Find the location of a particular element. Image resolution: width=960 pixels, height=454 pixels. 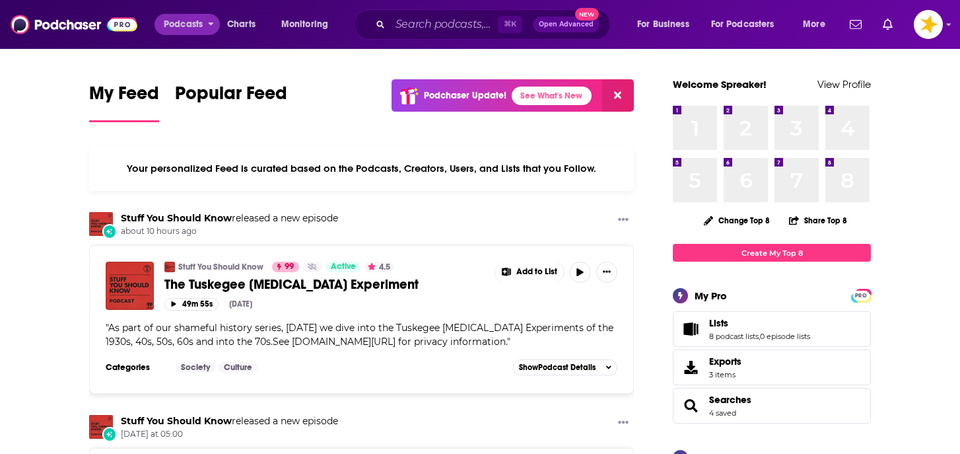

a: Charts is located at coordinates (241, 24).